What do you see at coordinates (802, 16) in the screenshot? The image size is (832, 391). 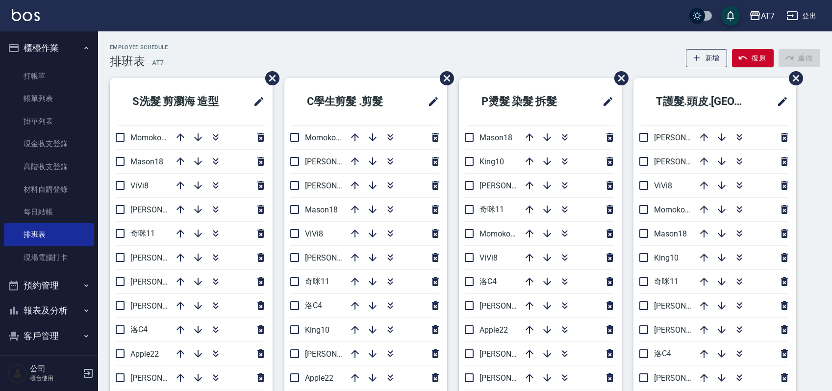 I see `button: 登出` at bounding box center [802, 16].